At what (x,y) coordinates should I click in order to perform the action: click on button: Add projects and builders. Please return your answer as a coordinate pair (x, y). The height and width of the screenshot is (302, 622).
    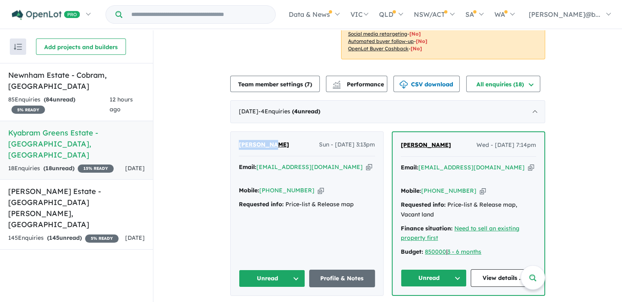
    Looking at the image, I should click on (81, 47).